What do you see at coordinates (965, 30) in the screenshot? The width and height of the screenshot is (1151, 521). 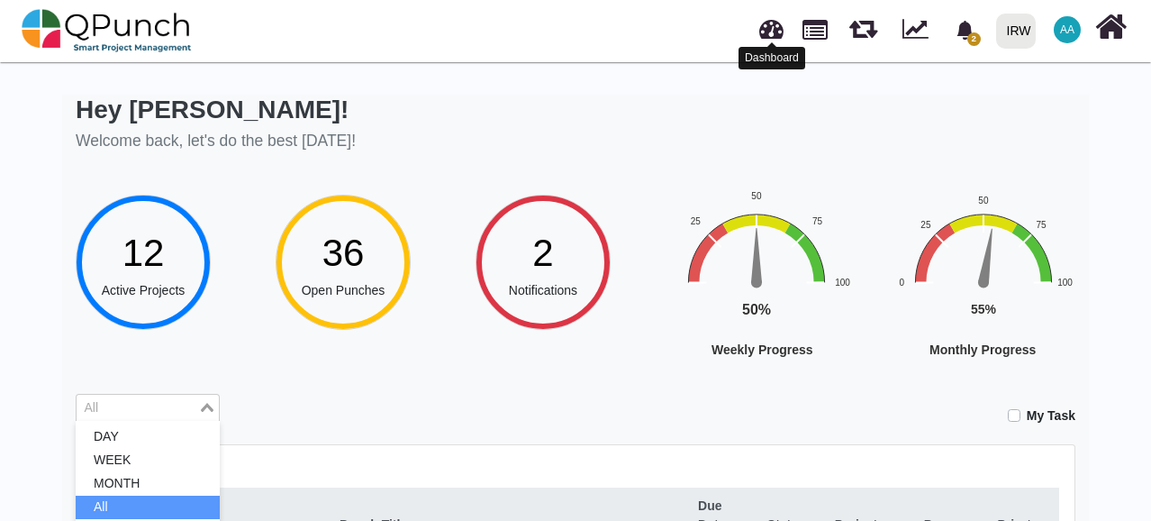 I see `div: Notification` at bounding box center [965, 30].